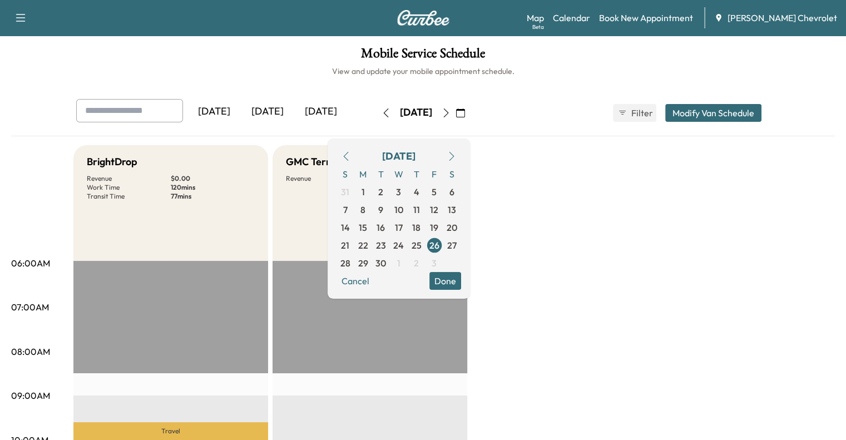 The image size is (846, 440). Describe the element at coordinates (356, 281) in the screenshot. I see `button: Cancel` at that location.